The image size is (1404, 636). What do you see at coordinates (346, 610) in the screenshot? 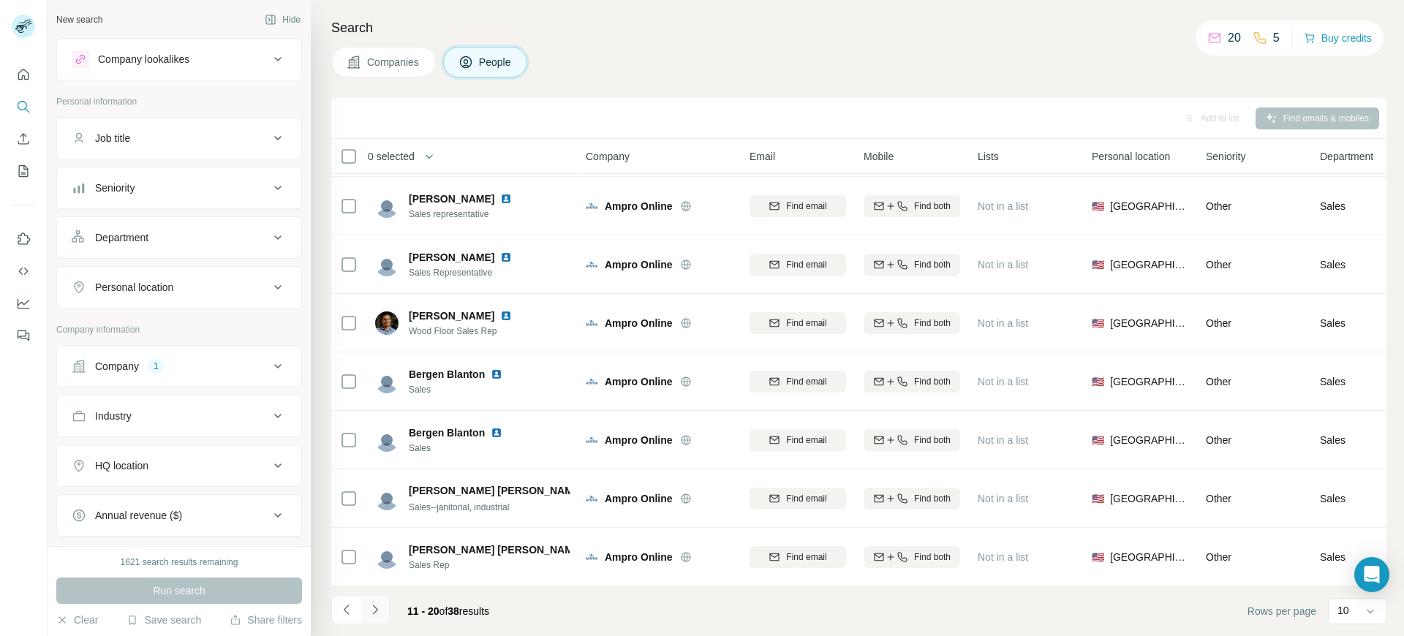
I see `button: Navigate to previous page` at bounding box center [346, 610].